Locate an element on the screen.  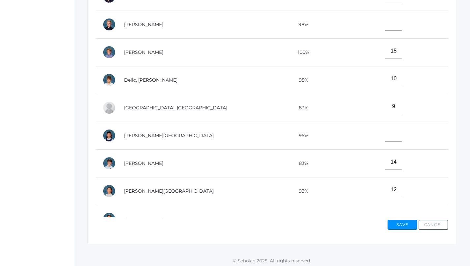
div: Victoria Harutyunyan is located at coordinates (109, 135).